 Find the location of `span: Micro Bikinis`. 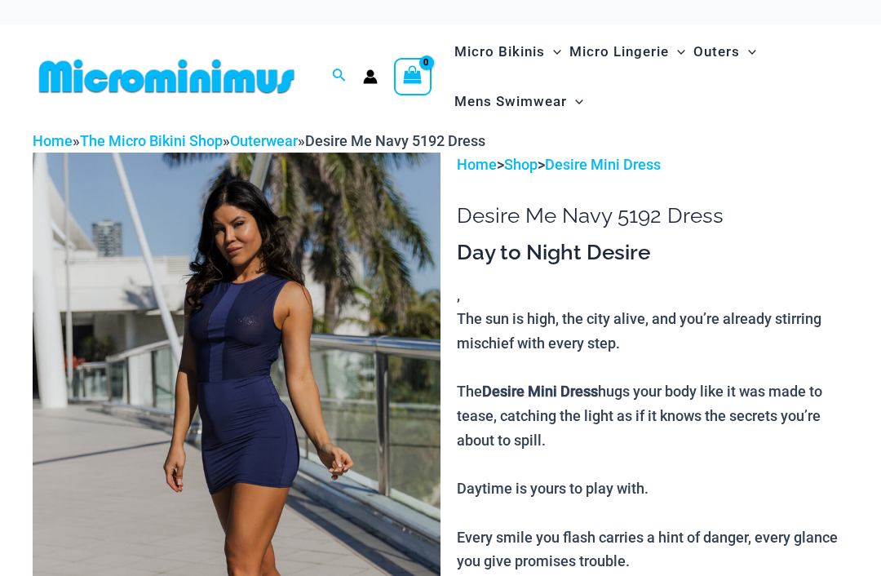

span: Micro Bikinis is located at coordinates (499, 51).